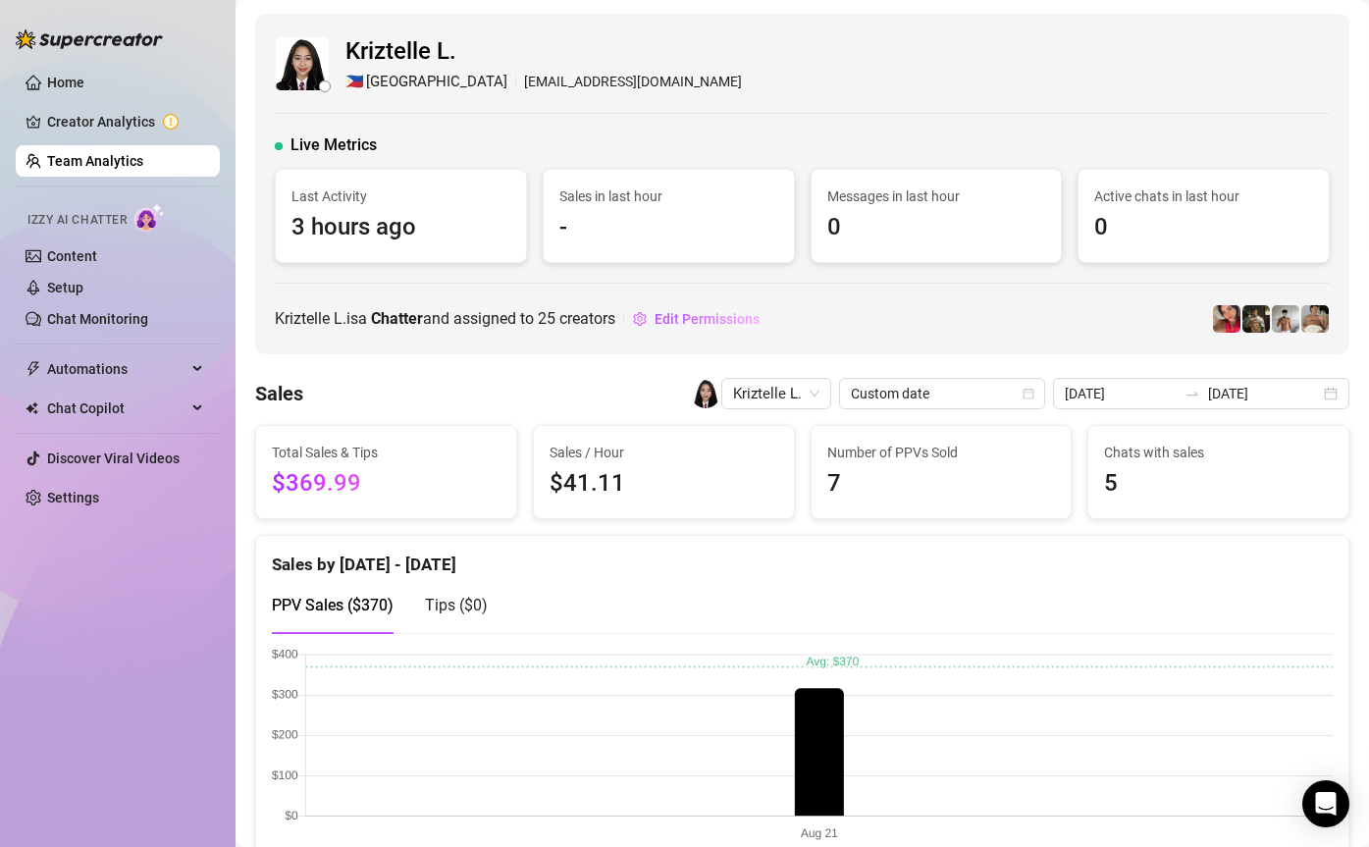  Describe the element at coordinates (1315, 319) in the screenshot. I see `img: Aussieboy_jfree` at that location.